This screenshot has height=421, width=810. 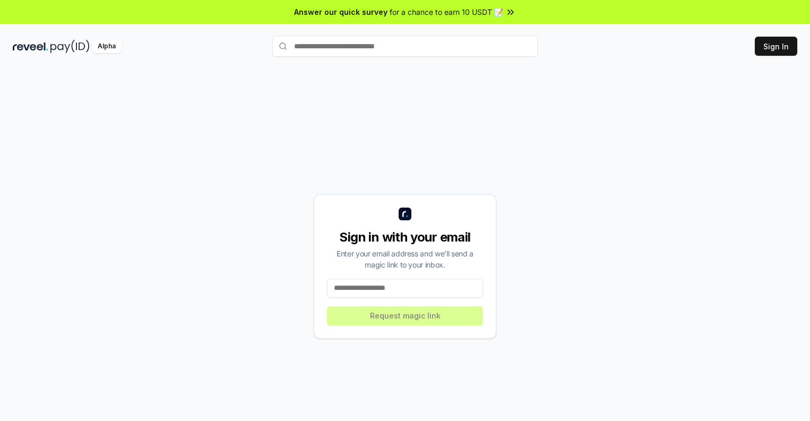 I want to click on img: logo_small, so click(x=405, y=214).